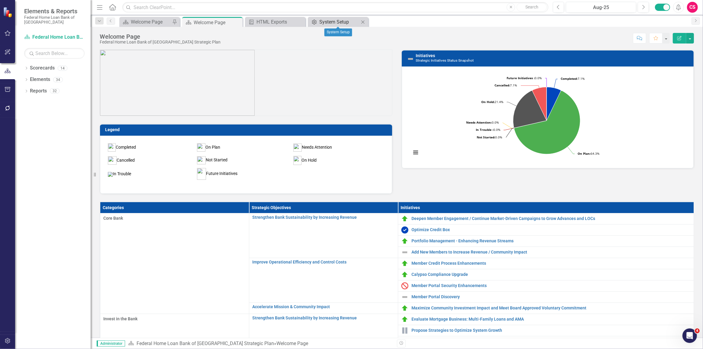 This screenshot has width=703, height=349. Describe the element at coordinates (531, 7) in the screenshot. I see `button: Search` at that location.